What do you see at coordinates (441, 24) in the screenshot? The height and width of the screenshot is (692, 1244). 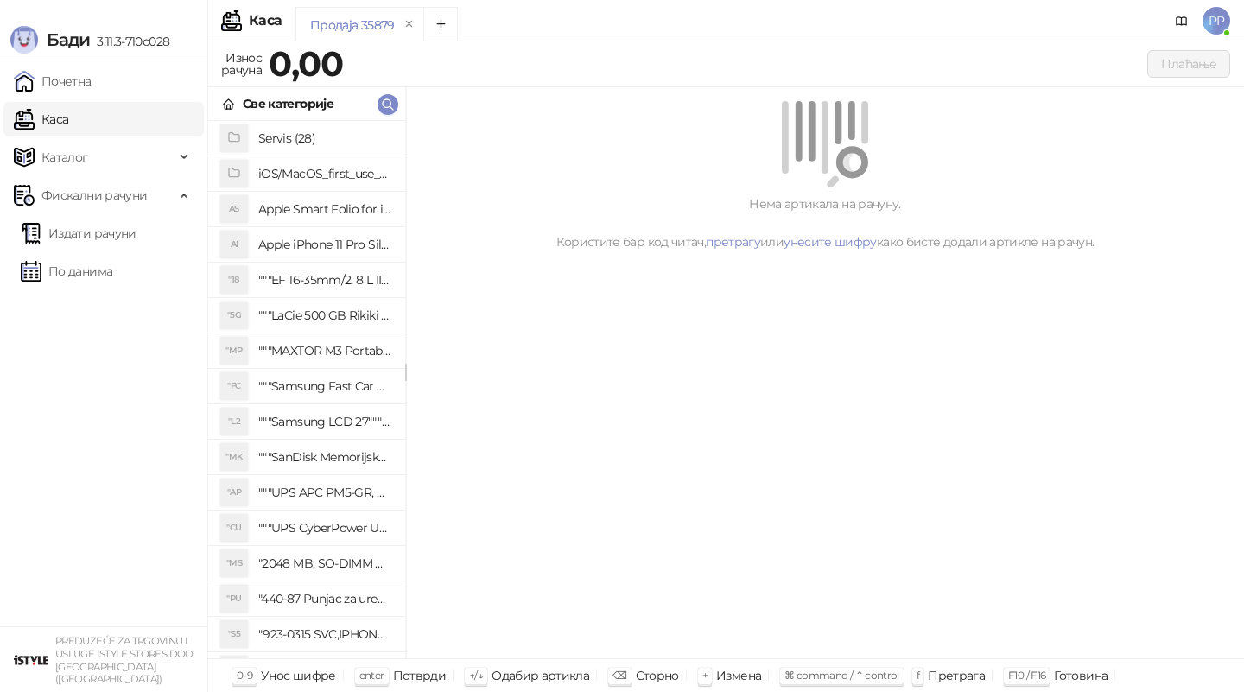 I see `button: Add tab` at bounding box center [441, 24].